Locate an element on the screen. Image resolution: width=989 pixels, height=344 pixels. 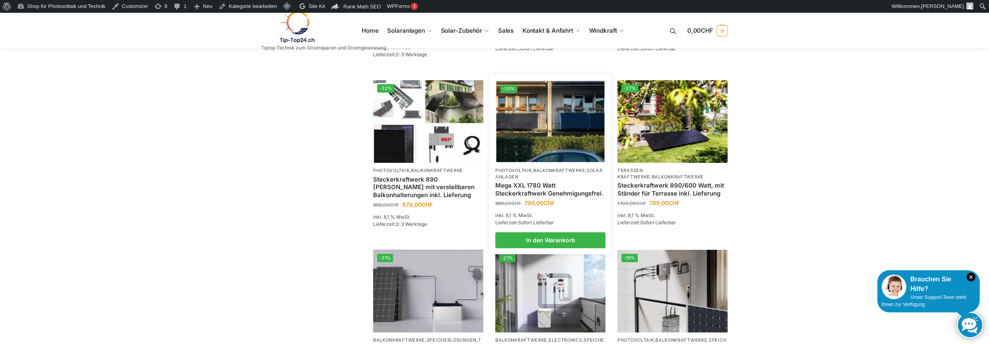
a: Solar-Zubehör is located at coordinates (465, 31).